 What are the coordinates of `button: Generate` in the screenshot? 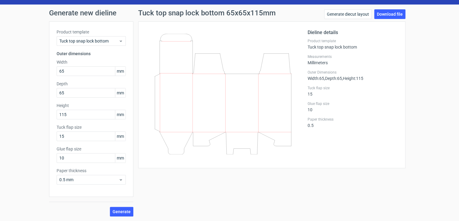 It's located at (122, 211).